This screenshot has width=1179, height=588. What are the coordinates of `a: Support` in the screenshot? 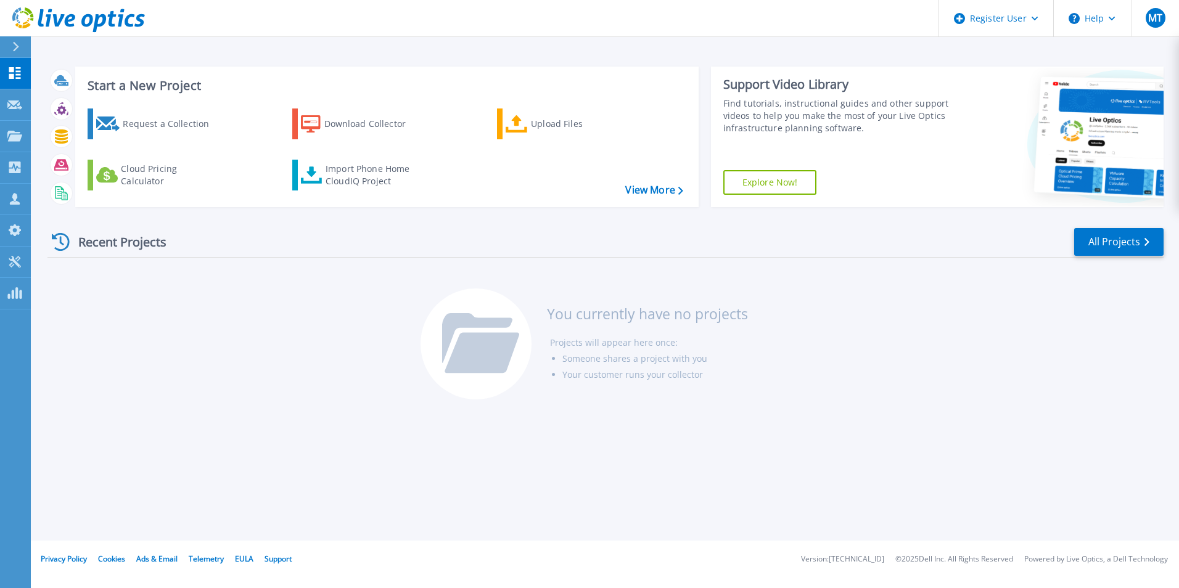 It's located at (278, 559).